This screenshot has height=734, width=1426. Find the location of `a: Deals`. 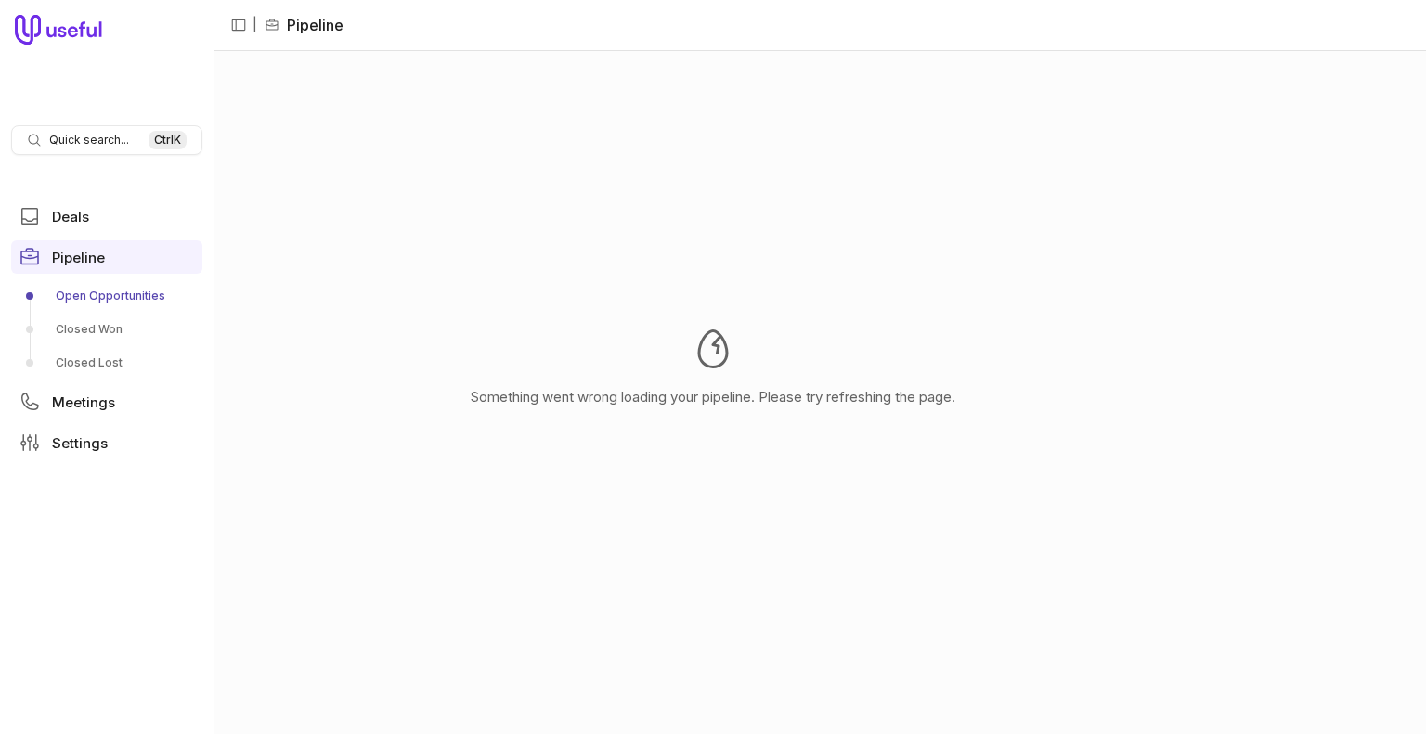

a: Deals is located at coordinates (107, 216).